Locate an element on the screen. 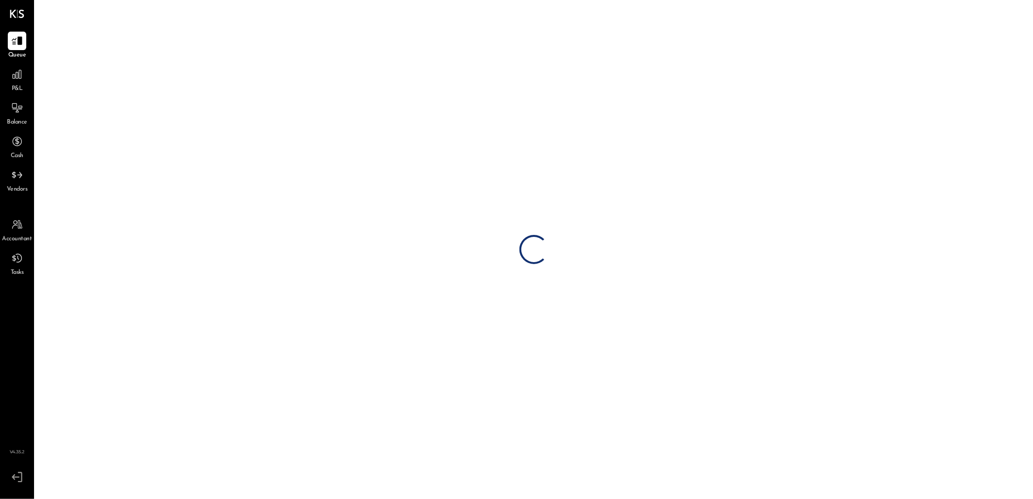 The image size is (1033, 499). span: Accountant is located at coordinates (17, 239).